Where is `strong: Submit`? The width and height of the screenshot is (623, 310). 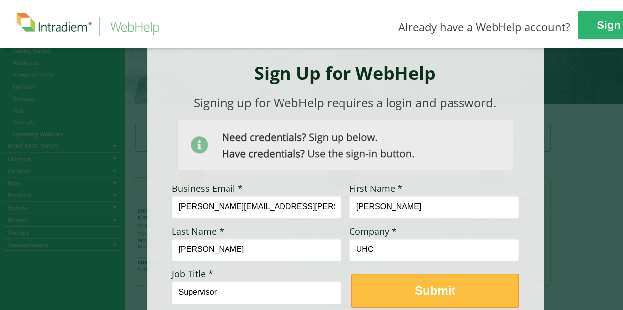 strong: Submit is located at coordinates (435, 290).